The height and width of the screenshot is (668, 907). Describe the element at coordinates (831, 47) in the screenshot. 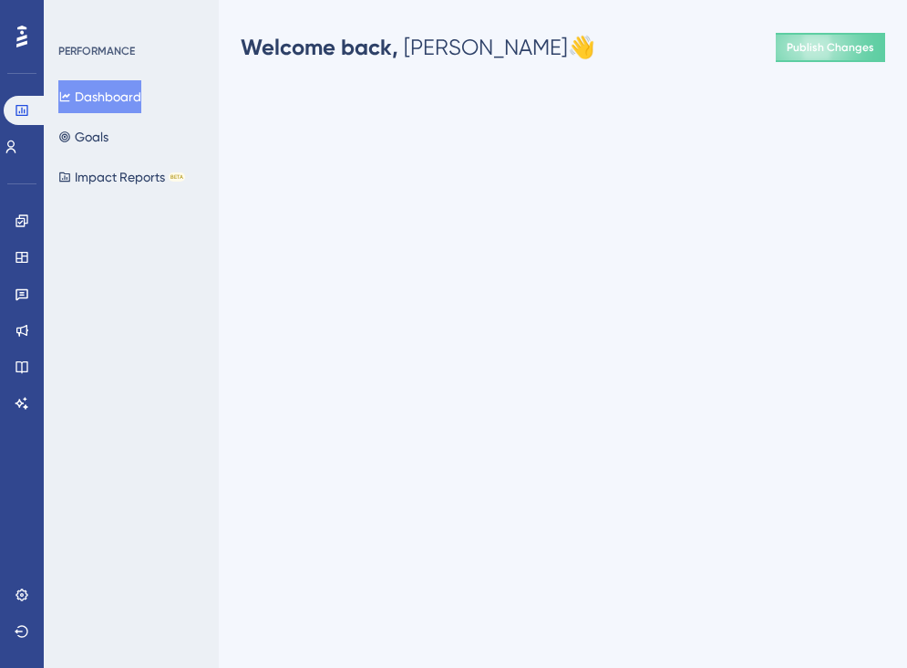

I see `span: Publish Changes` at that location.